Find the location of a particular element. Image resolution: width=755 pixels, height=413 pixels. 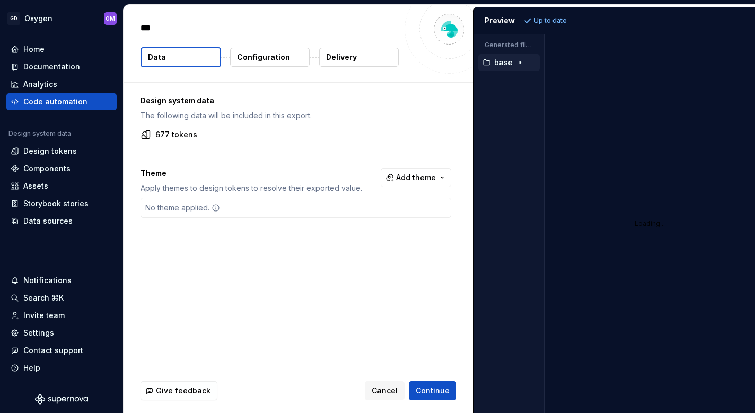

a: Supernova Logo is located at coordinates (61, 399).